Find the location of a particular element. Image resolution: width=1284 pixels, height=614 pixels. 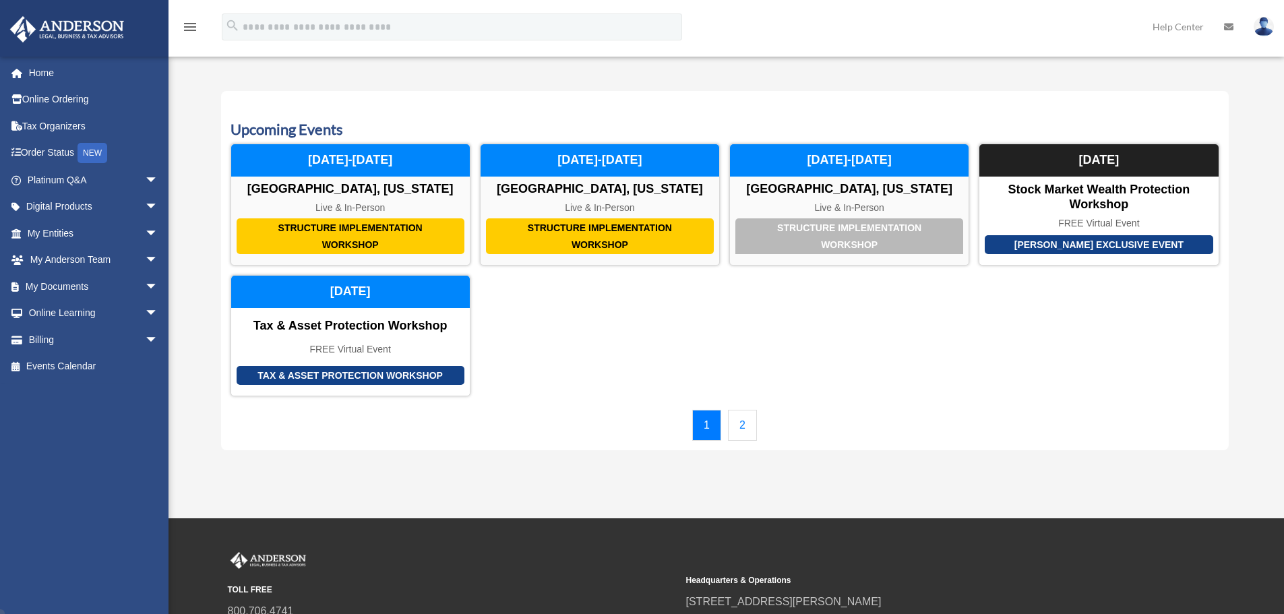

a: menu is located at coordinates (190, 29).